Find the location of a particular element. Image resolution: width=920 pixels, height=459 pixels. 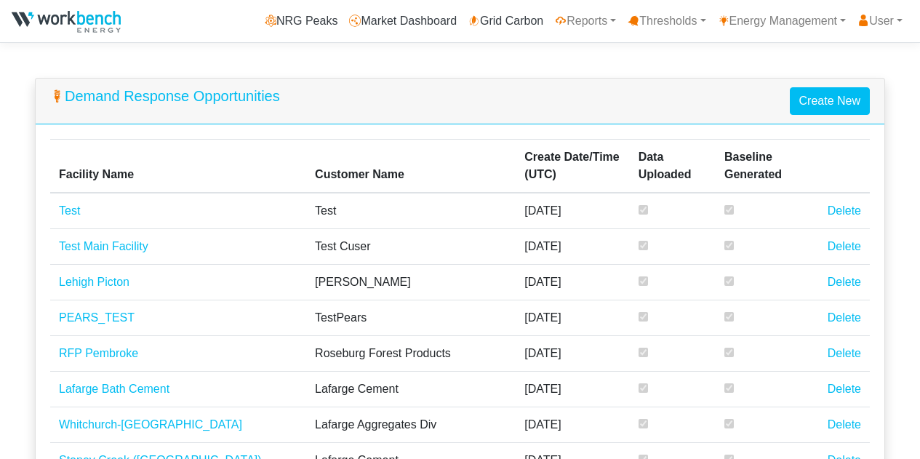

a: Grid Carbon is located at coordinates (505, 21).